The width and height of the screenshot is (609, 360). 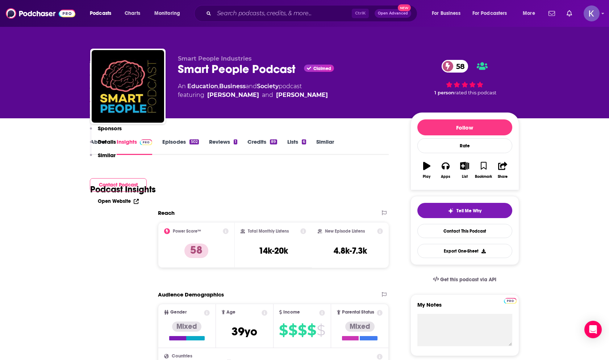 I want to click on a: Podchaser - Follow, Share and Rate Podcasts, so click(x=41, y=13).